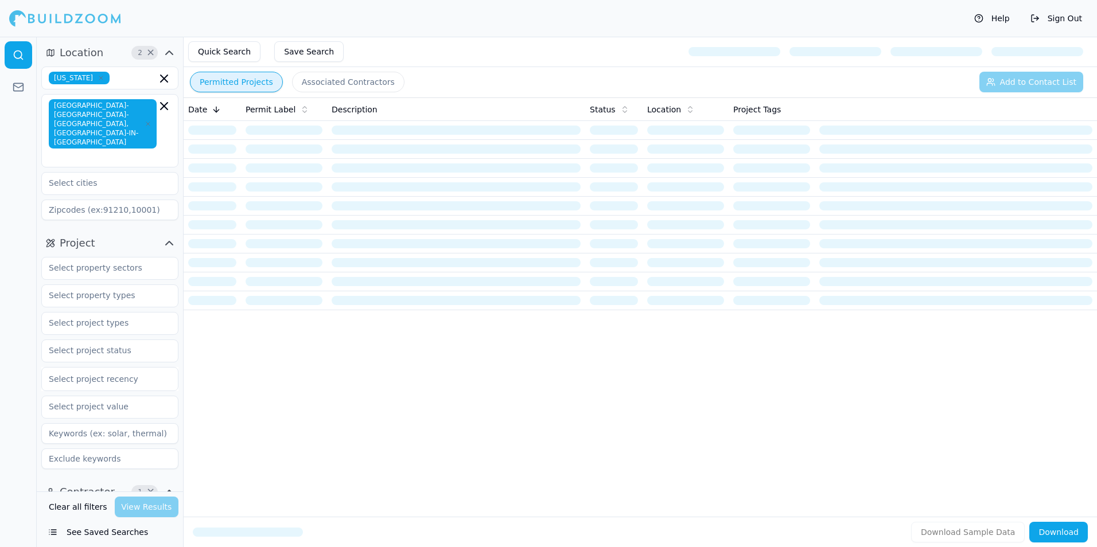 Image resolution: width=1097 pixels, height=547 pixels. I want to click on span: Description, so click(355, 110).